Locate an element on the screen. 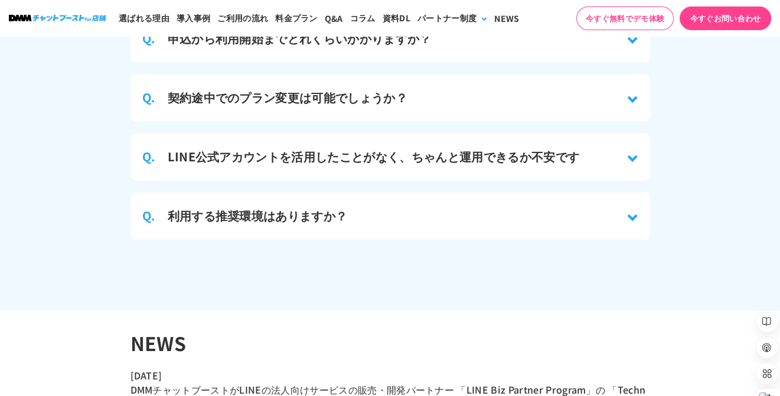 The height and width of the screenshot is (396, 780). h3: LINE公式アカウントを活用したことがなく、ちゃんと運用できるか不安です is located at coordinates (374, 156).